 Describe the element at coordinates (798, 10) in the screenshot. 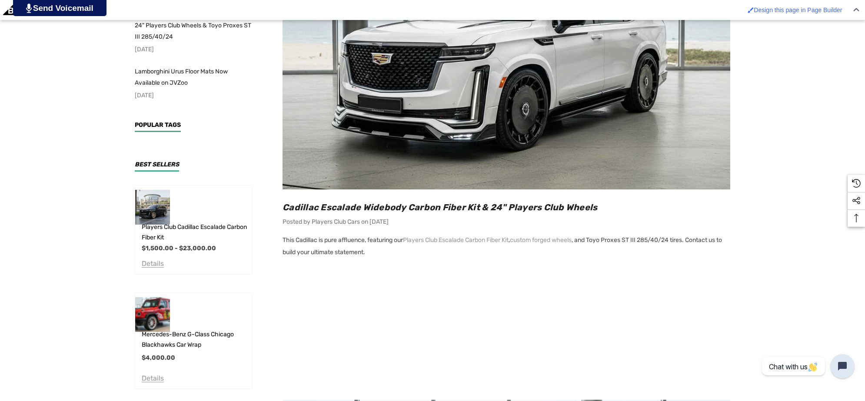

I see `span: Design this page in Page Builder` at that location.